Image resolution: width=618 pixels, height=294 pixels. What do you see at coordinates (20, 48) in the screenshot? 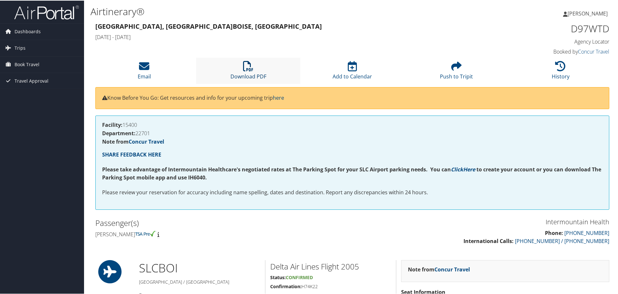
I see `span: Trips` at bounding box center [20, 48].